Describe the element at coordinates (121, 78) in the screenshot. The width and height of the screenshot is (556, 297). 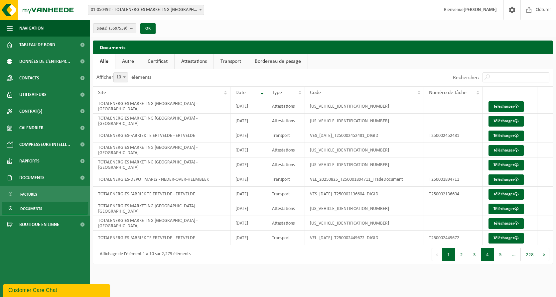
I see `span: 10` at that location.